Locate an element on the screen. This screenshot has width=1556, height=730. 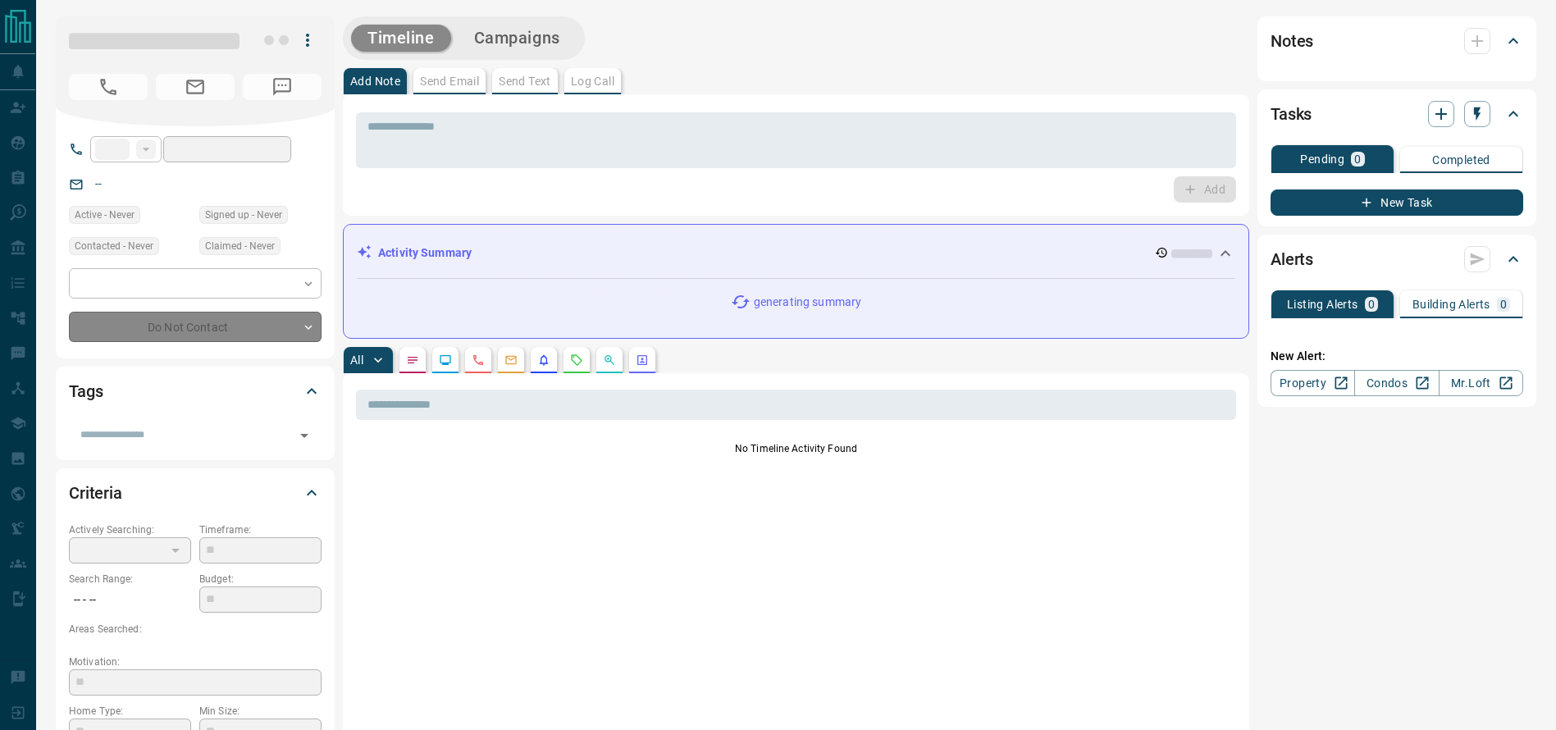
p: Timeframe: is located at coordinates (260, 530).